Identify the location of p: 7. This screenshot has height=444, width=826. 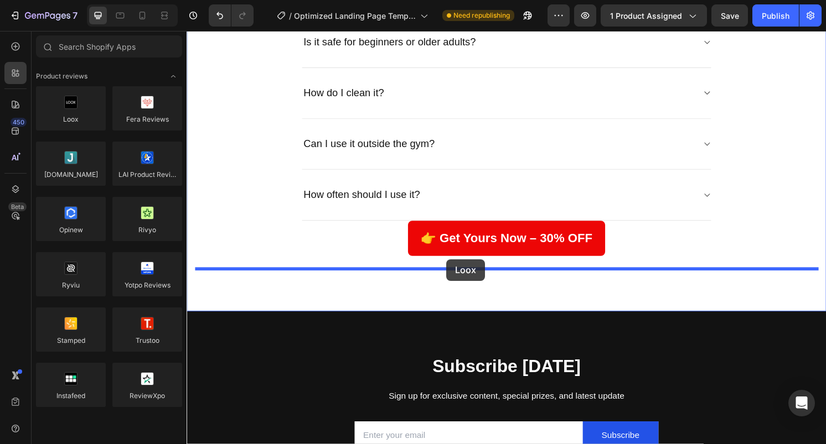
(75, 15).